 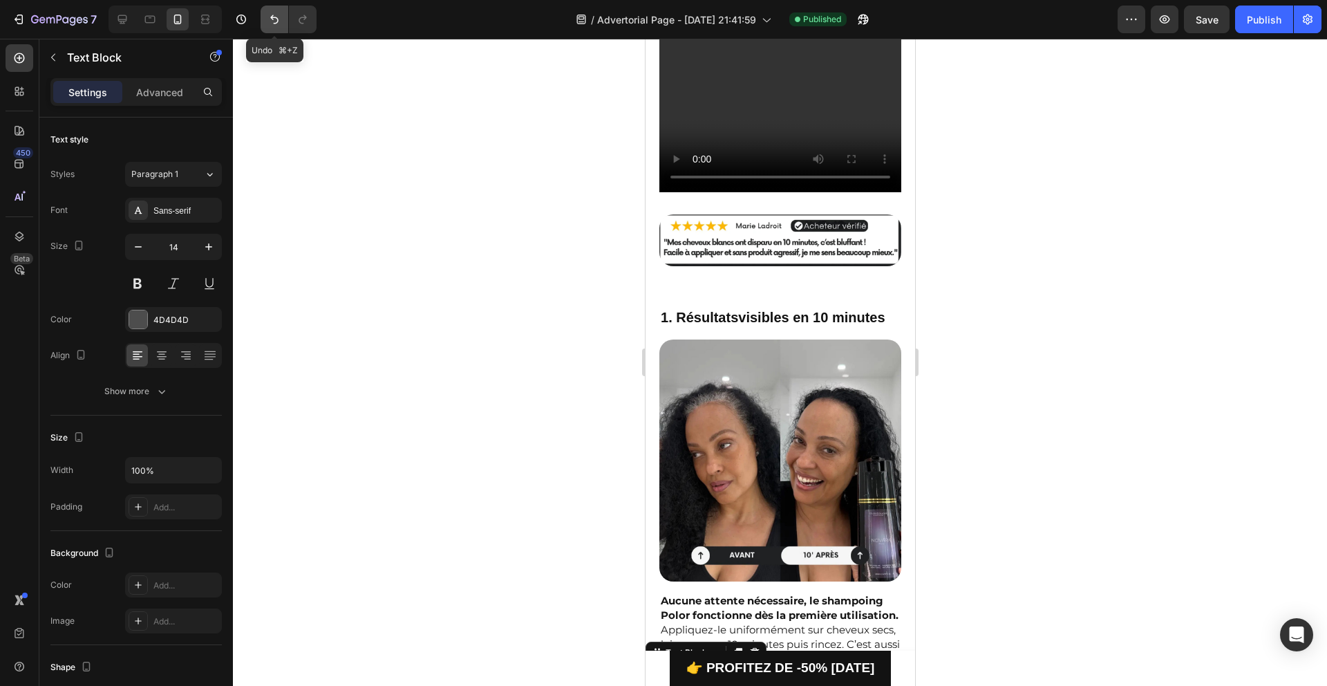 What do you see at coordinates (822, 19) in the screenshot?
I see `span: Published` at bounding box center [822, 19].